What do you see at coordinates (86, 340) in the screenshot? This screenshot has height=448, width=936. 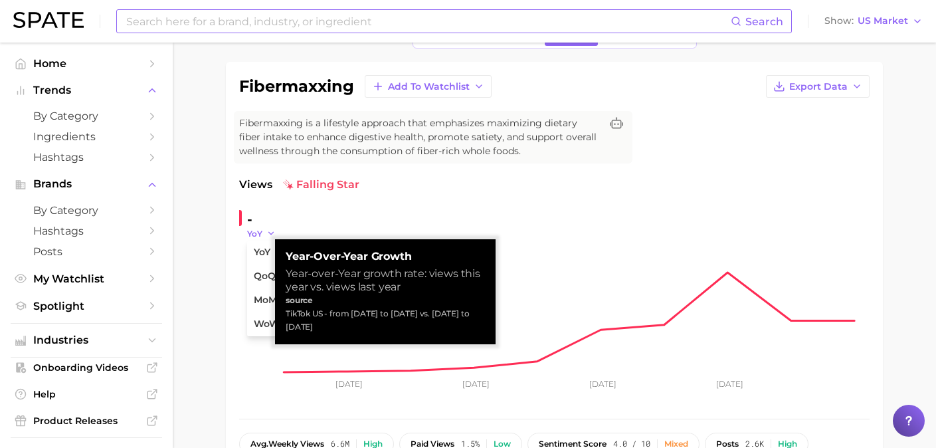 I see `button: Industries` at bounding box center [86, 340].